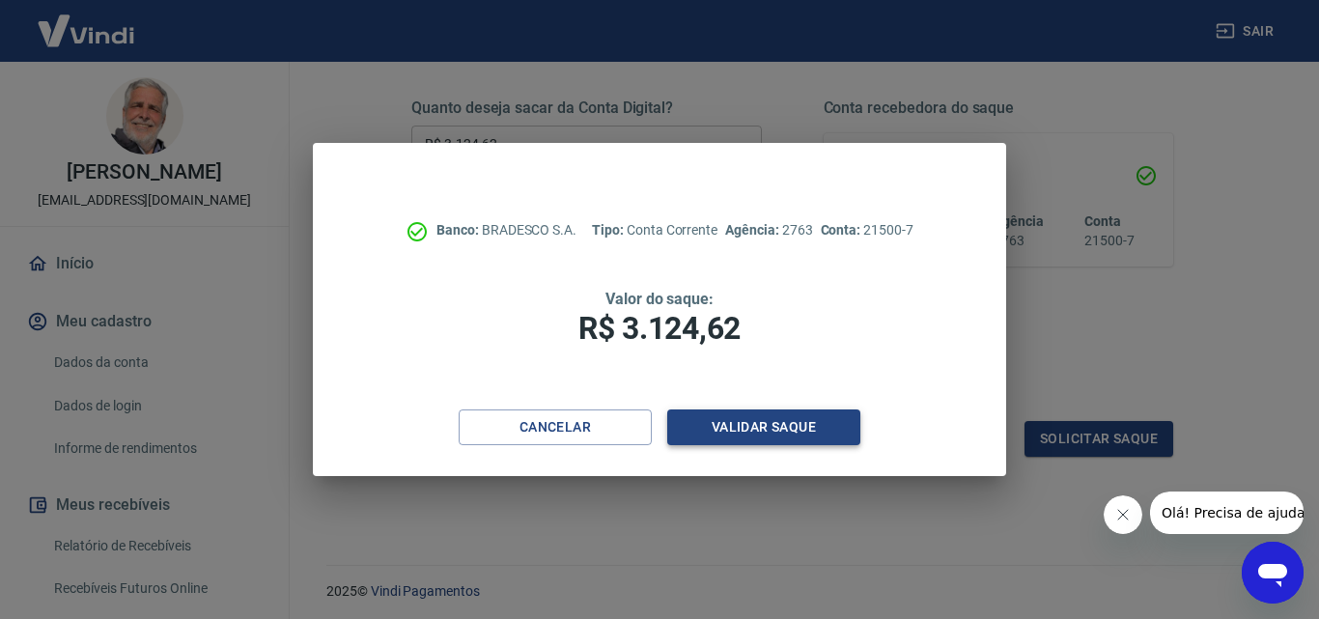 The width and height of the screenshot is (1319, 619). Describe the element at coordinates (867, 230) in the screenshot. I see `p: 21500-7` at that location.